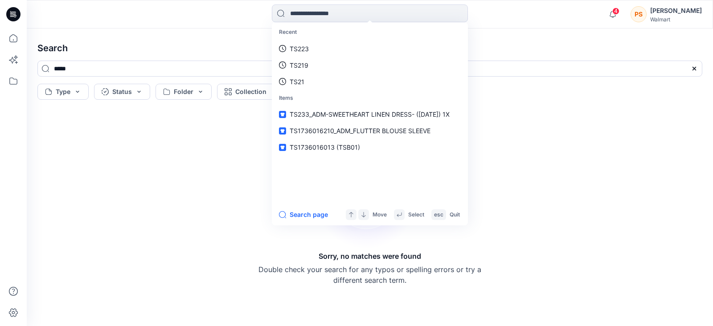 The height and width of the screenshot is (326, 713). What do you see at coordinates (416, 215) in the screenshot?
I see `p: Select` at bounding box center [416, 215].